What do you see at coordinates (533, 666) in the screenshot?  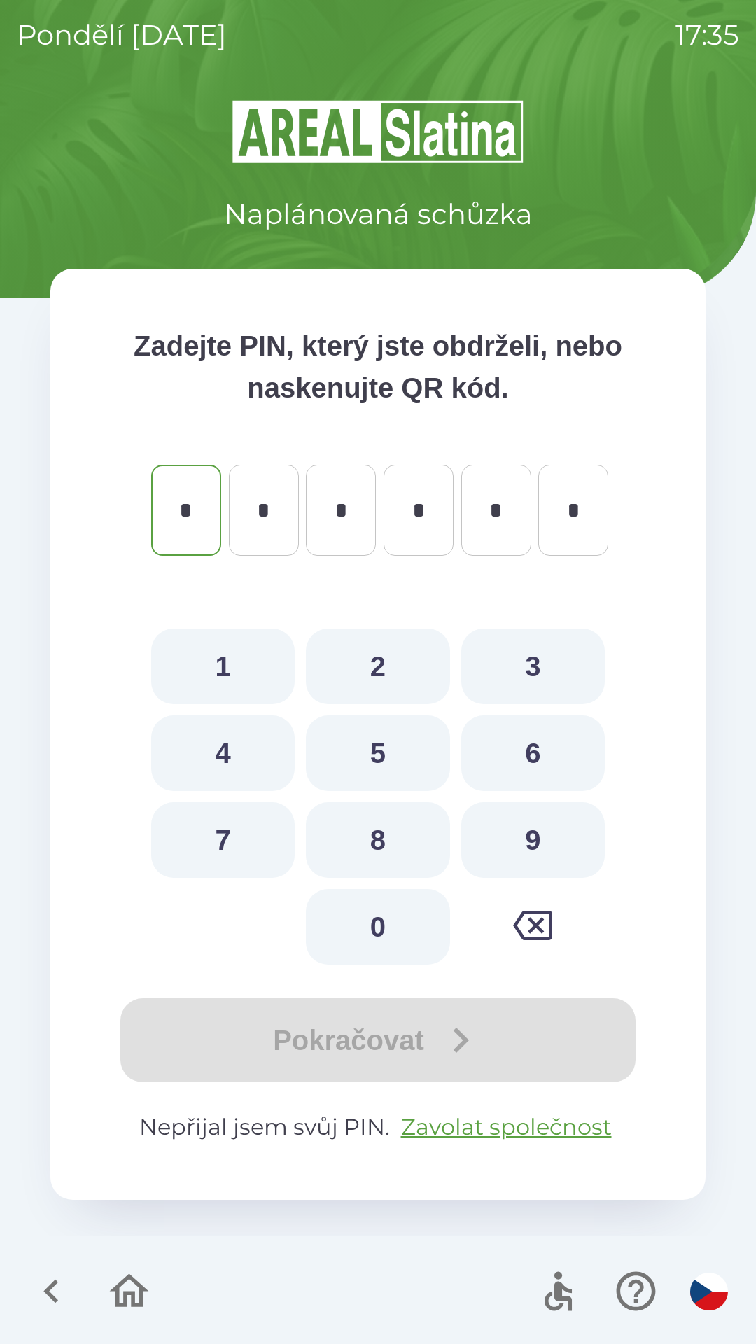 I see `button: 3` at bounding box center [533, 666].